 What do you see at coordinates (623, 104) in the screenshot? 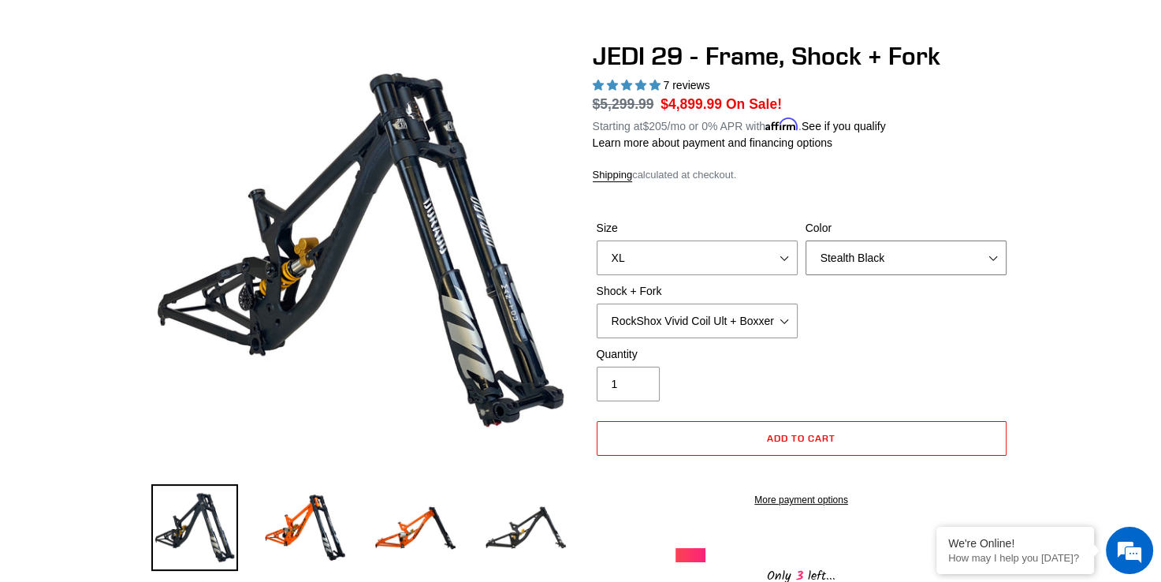
I see `s: $5,299.99` at bounding box center [623, 104].